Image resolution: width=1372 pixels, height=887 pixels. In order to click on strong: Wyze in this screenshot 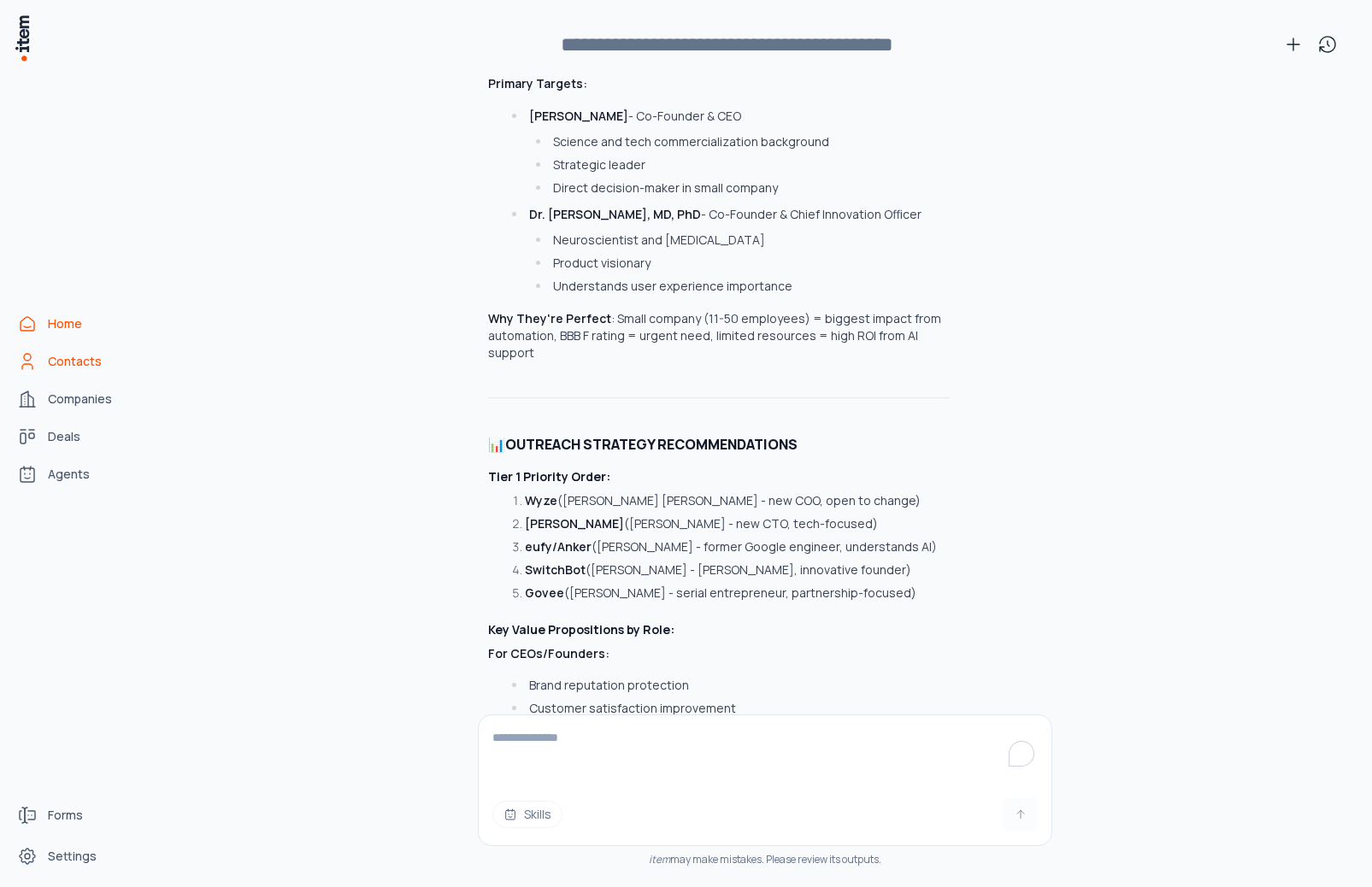, I will do `click(541, 500)`.